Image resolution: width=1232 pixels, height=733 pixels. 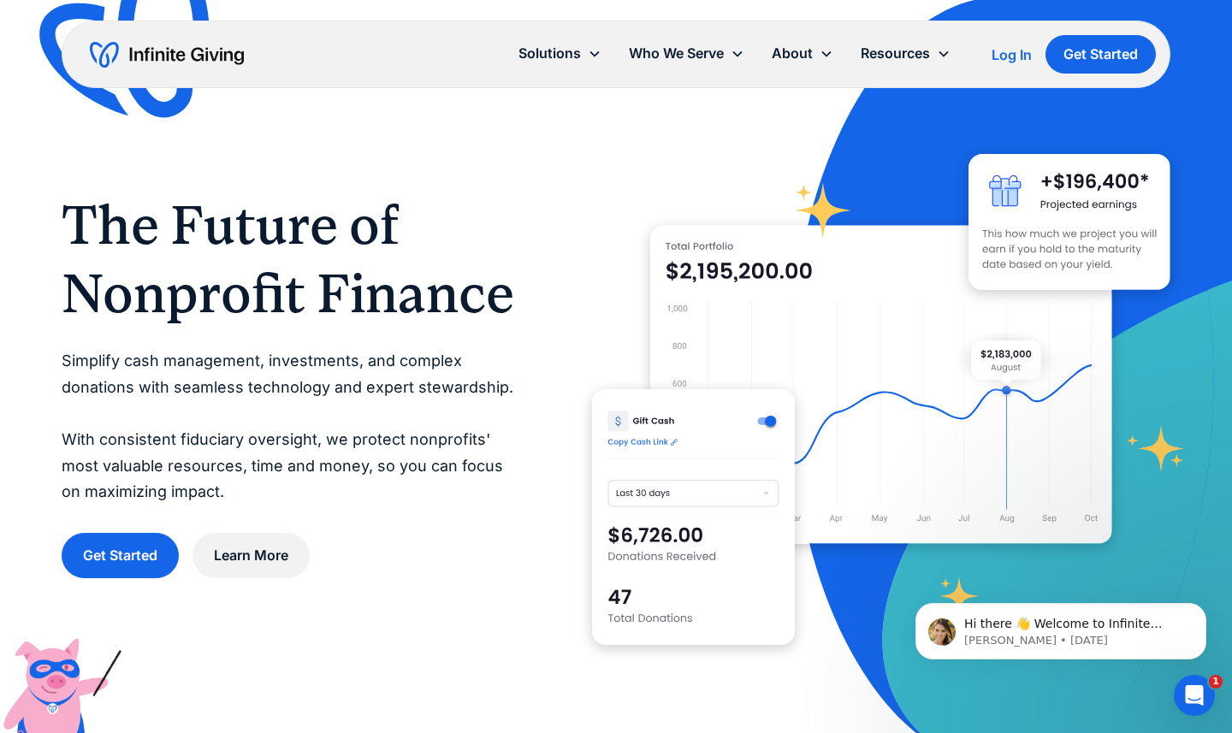 I want to click on div: message notification from Kasey, 2w ago. Hi there 👋 Welcome to Infinite Giving. If you have any q..., so click(x=171, y=64).